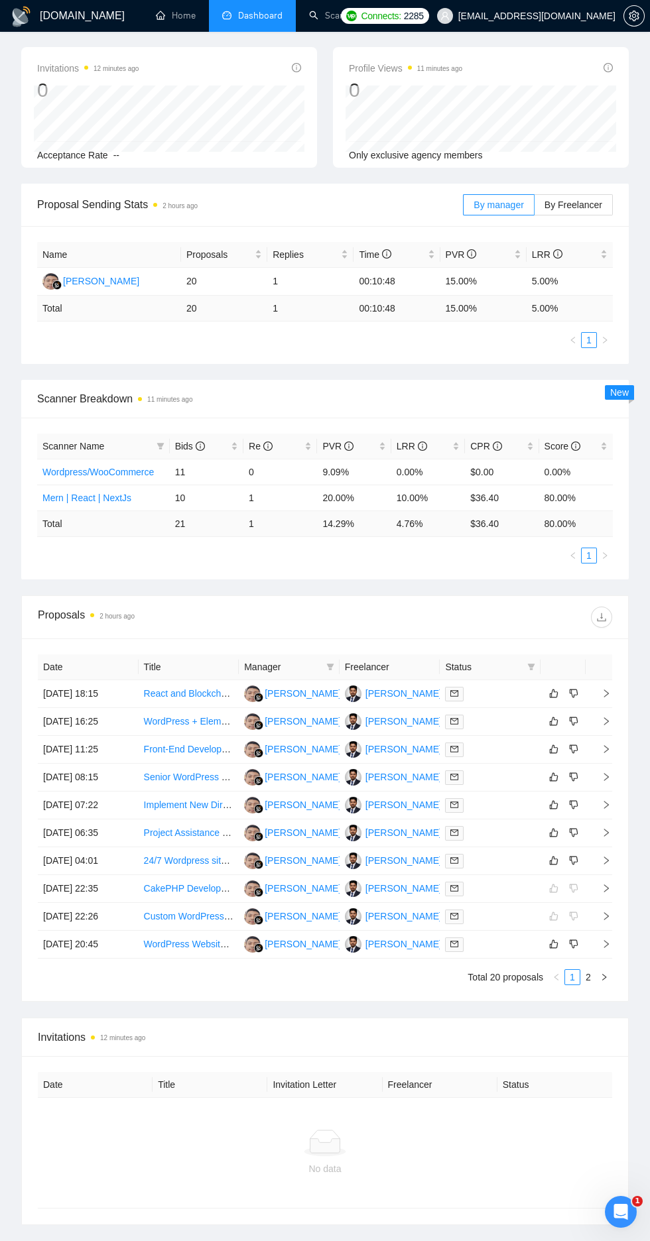  What do you see at coordinates (375, 255) in the screenshot?
I see `span: Time` at bounding box center [375, 255].